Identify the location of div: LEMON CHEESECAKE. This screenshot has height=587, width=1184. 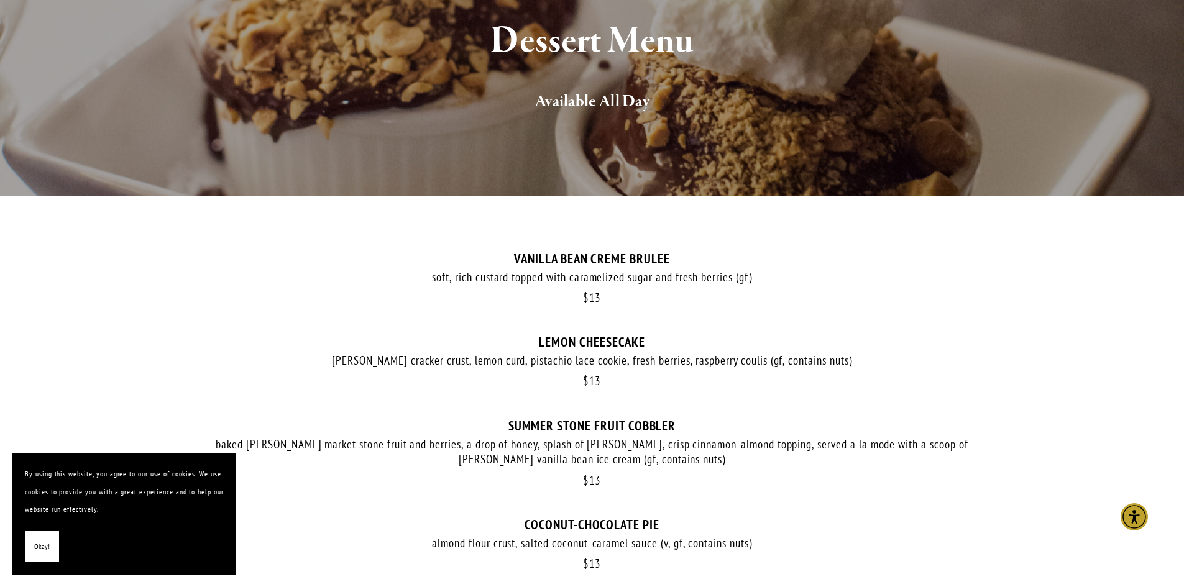
(592, 342).